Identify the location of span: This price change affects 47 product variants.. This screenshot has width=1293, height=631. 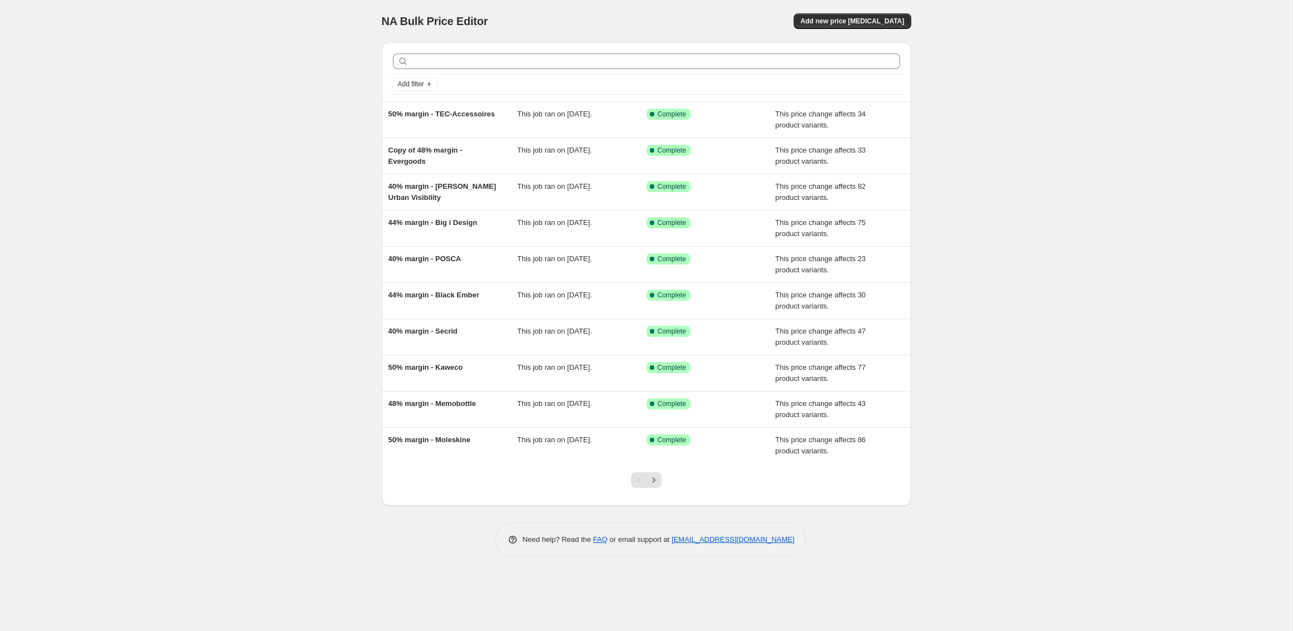
(820, 337).